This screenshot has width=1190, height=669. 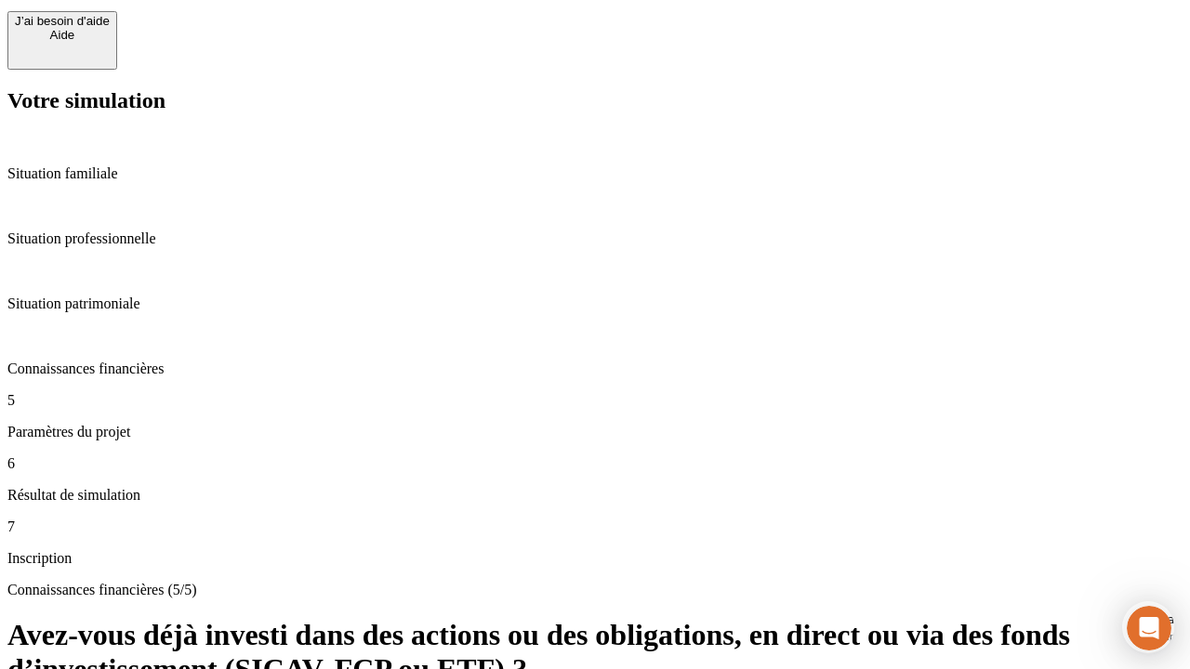 What do you see at coordinates (595, 401) in the screenshot?
I see `p: 5` at bounding box center [595, 401].